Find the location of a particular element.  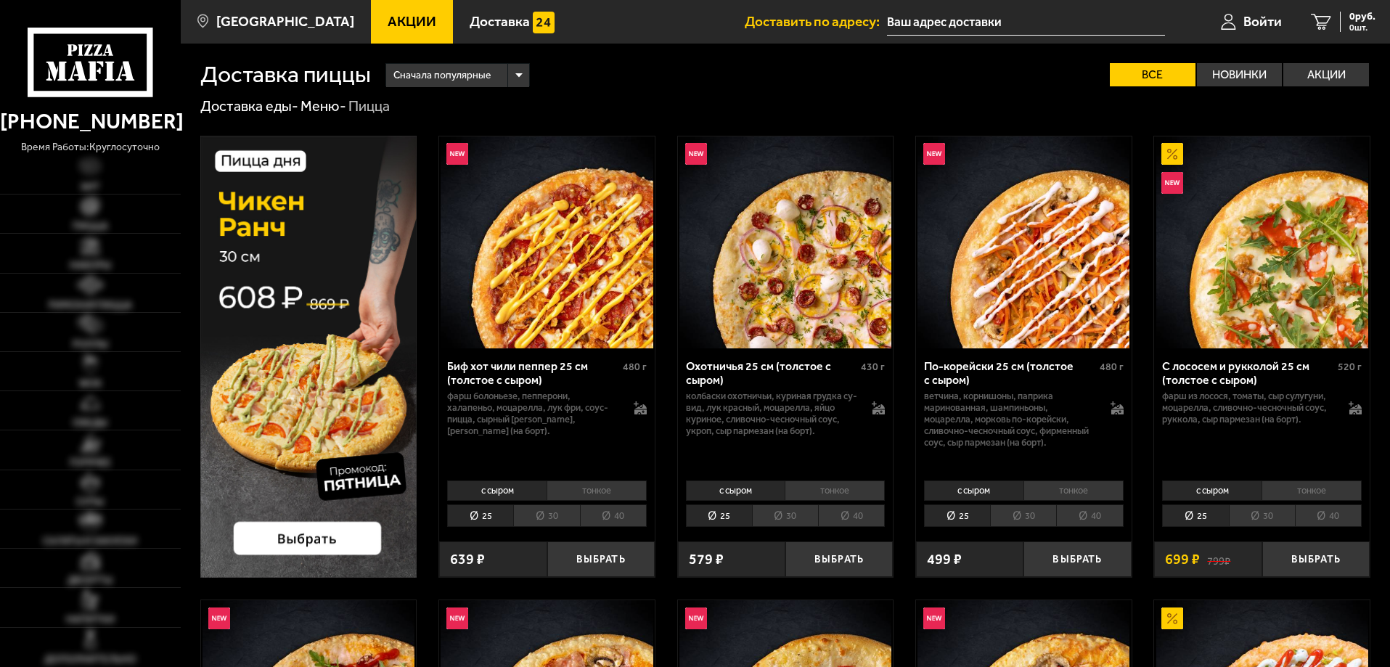

span: WOK is located at coordinates (90, 384).